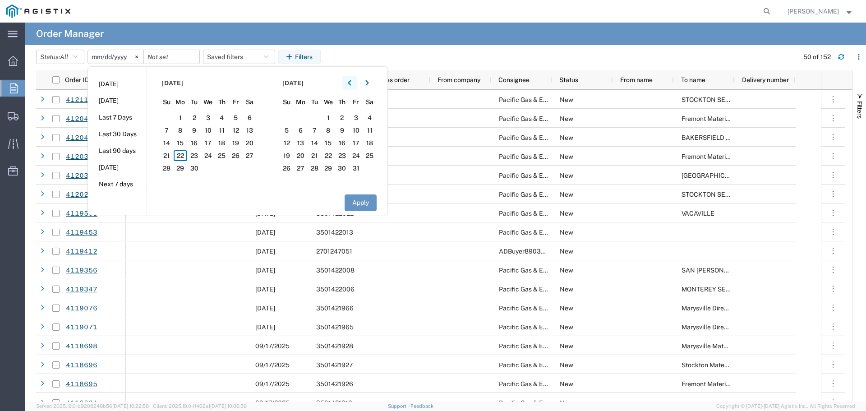  Describe the element at coordinates (335, 232) in the screenshot. I see `span: 3501422013` at that location.